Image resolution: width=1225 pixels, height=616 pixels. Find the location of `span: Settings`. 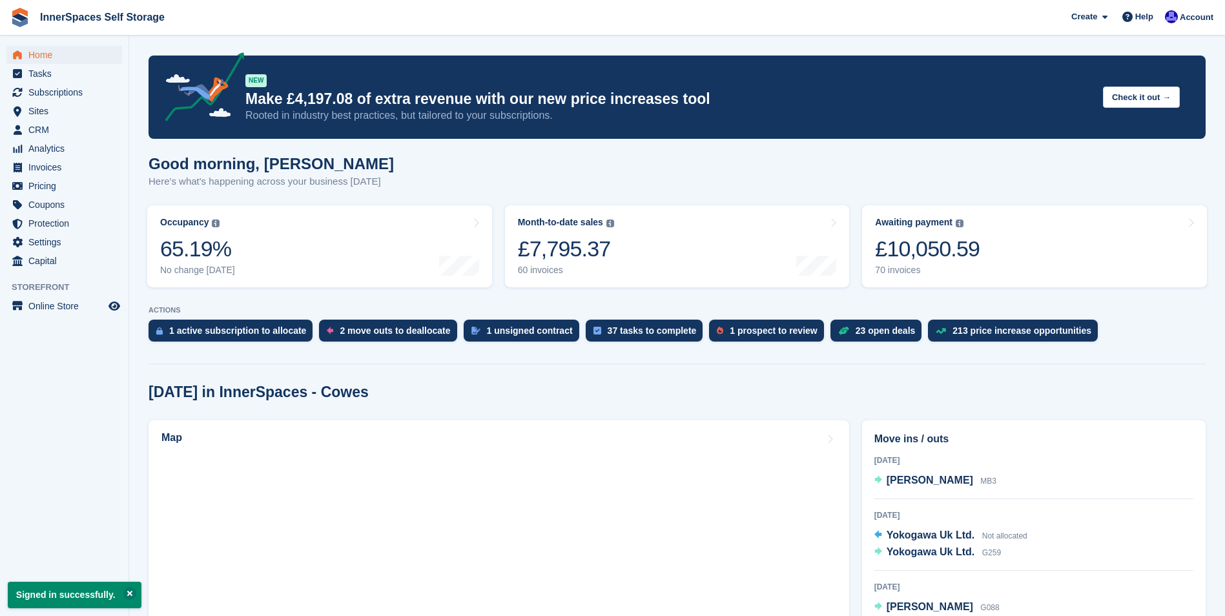

span: Settings is located at coordinates (67, 242).